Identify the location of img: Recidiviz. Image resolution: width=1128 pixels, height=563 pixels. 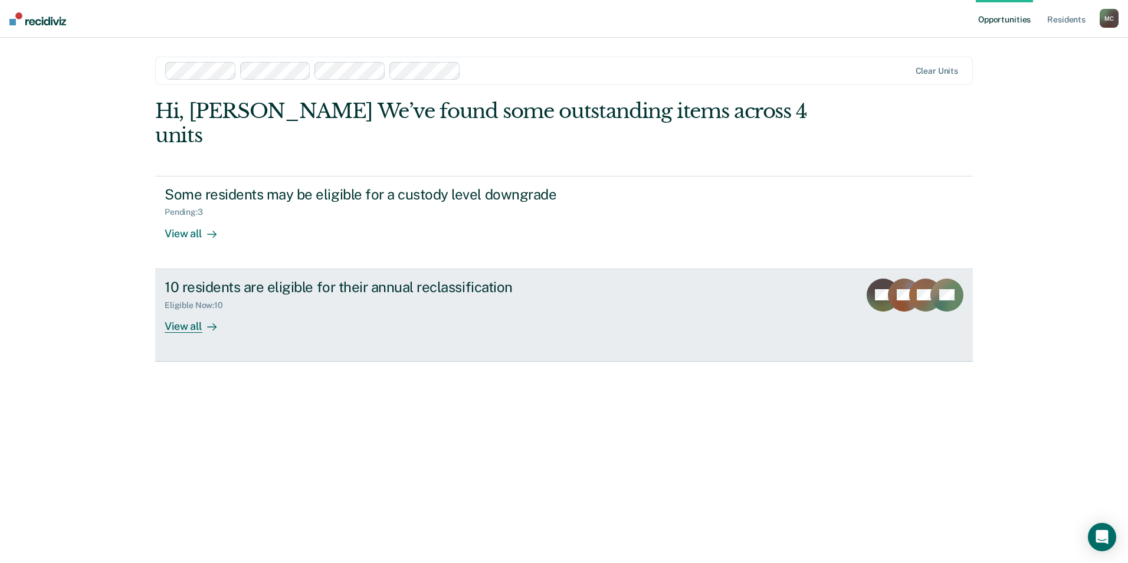
(38, 19).